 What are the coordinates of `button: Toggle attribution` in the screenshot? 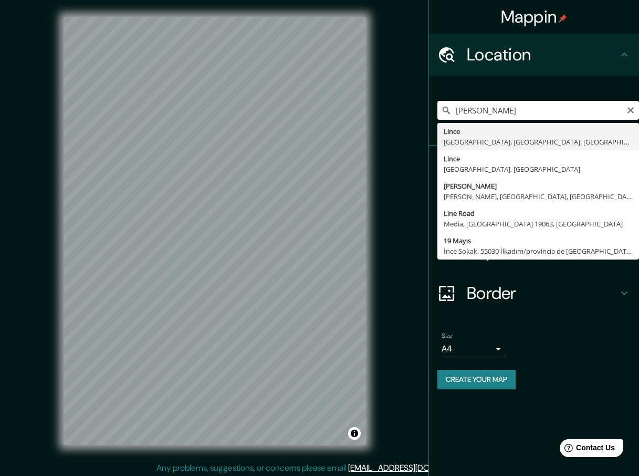 It's located at (354, 433).